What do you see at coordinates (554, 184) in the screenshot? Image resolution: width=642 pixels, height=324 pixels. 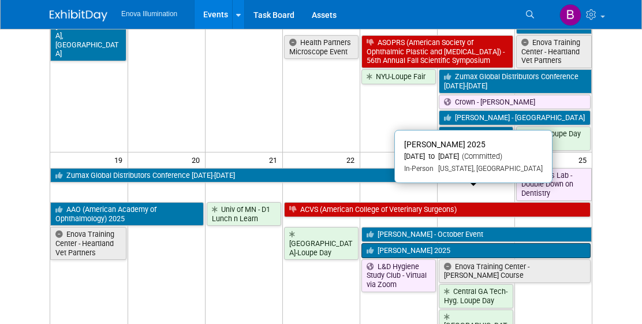 I see `a: Viticus Lab - Double Down on Dentistry` at bounding box center [554, 184].